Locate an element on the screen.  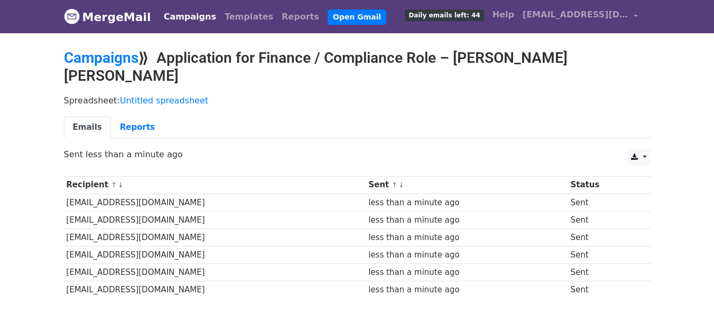
th: Recipient is located at coordinates (215, 185).